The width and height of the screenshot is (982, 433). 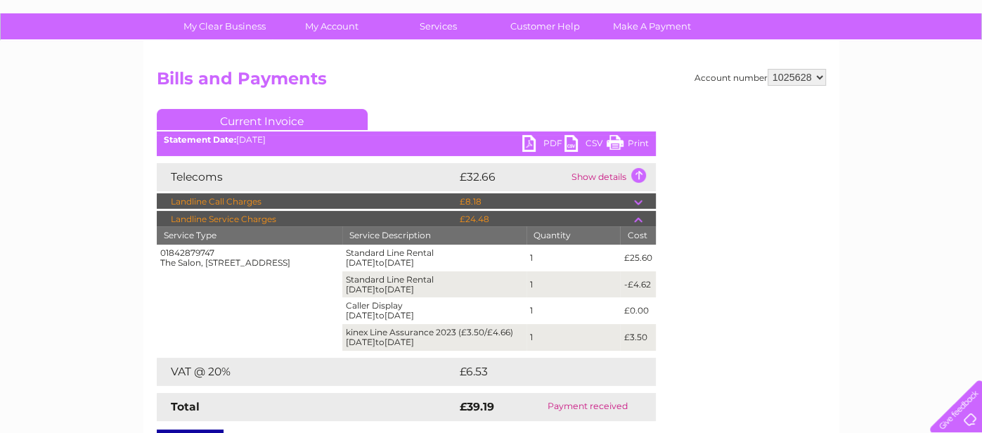 What do you see at coordinates (262, 120) in the screenshot?
I see `a: Current Invoice` at bounding box center [262, 120].